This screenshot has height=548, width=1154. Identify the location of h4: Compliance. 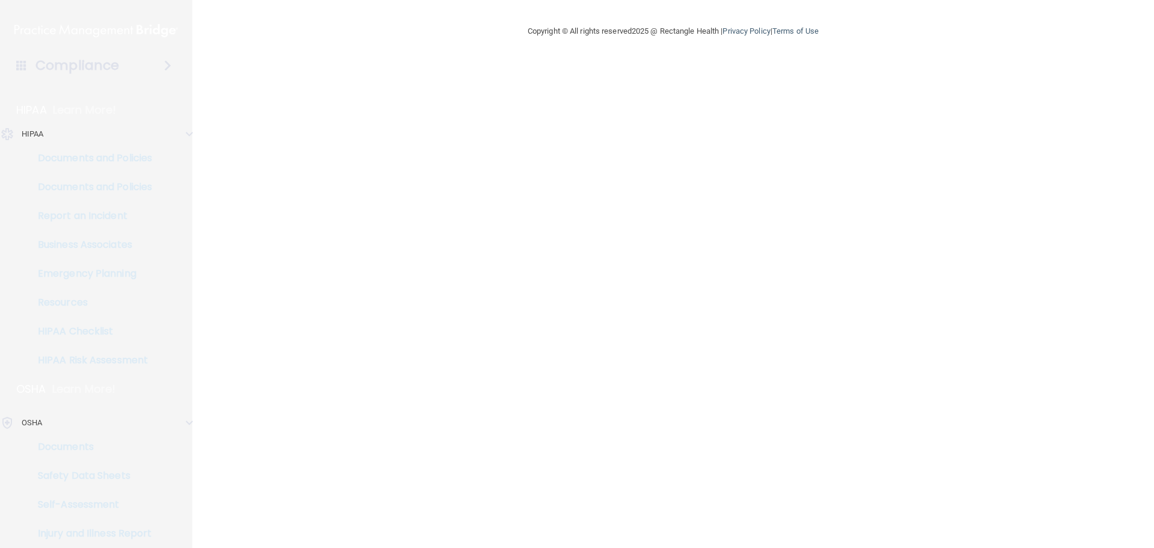
(77, 66).